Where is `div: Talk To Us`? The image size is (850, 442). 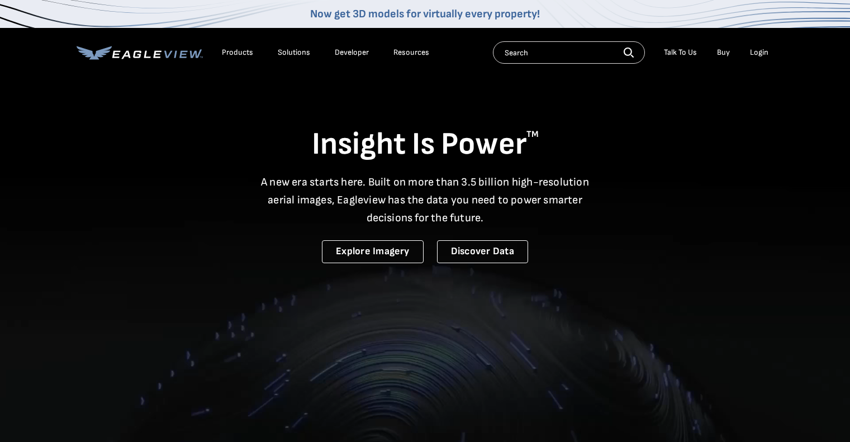 div: Talk To Us is located at coordinates (680, 53).